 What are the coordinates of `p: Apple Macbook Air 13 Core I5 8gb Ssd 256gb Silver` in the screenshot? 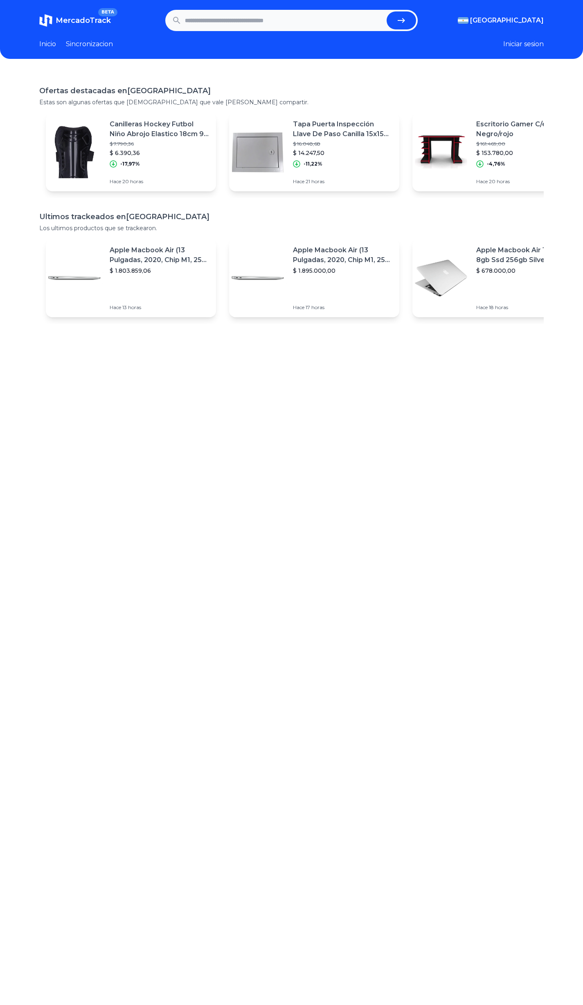 It's located at (526, 255).